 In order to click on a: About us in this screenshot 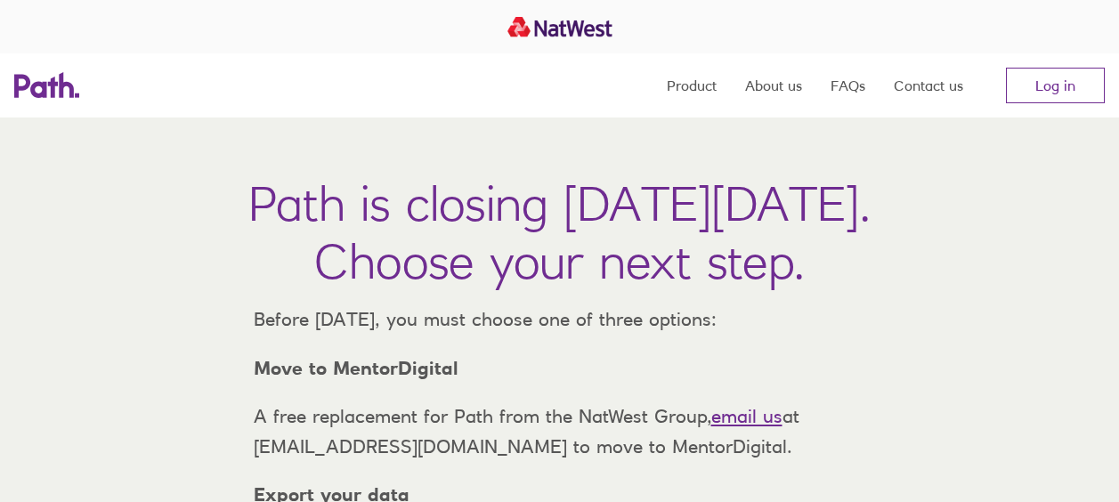, I will do `click(773, 85)`.